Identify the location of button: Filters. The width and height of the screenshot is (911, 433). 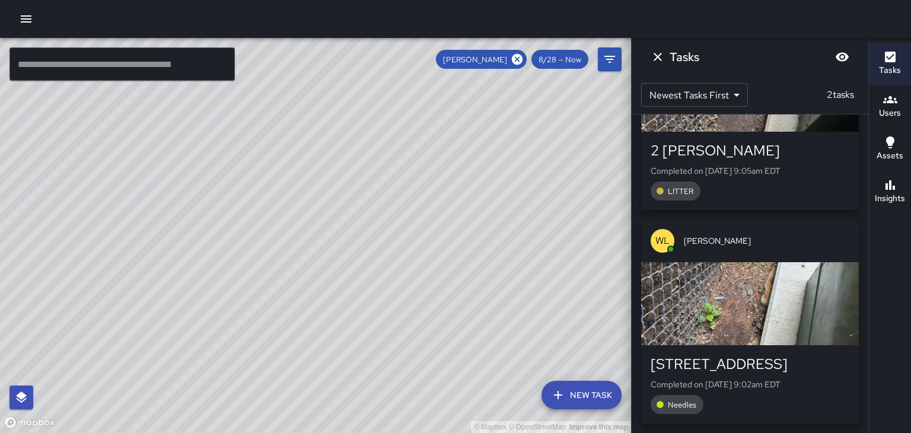
(610, 59).